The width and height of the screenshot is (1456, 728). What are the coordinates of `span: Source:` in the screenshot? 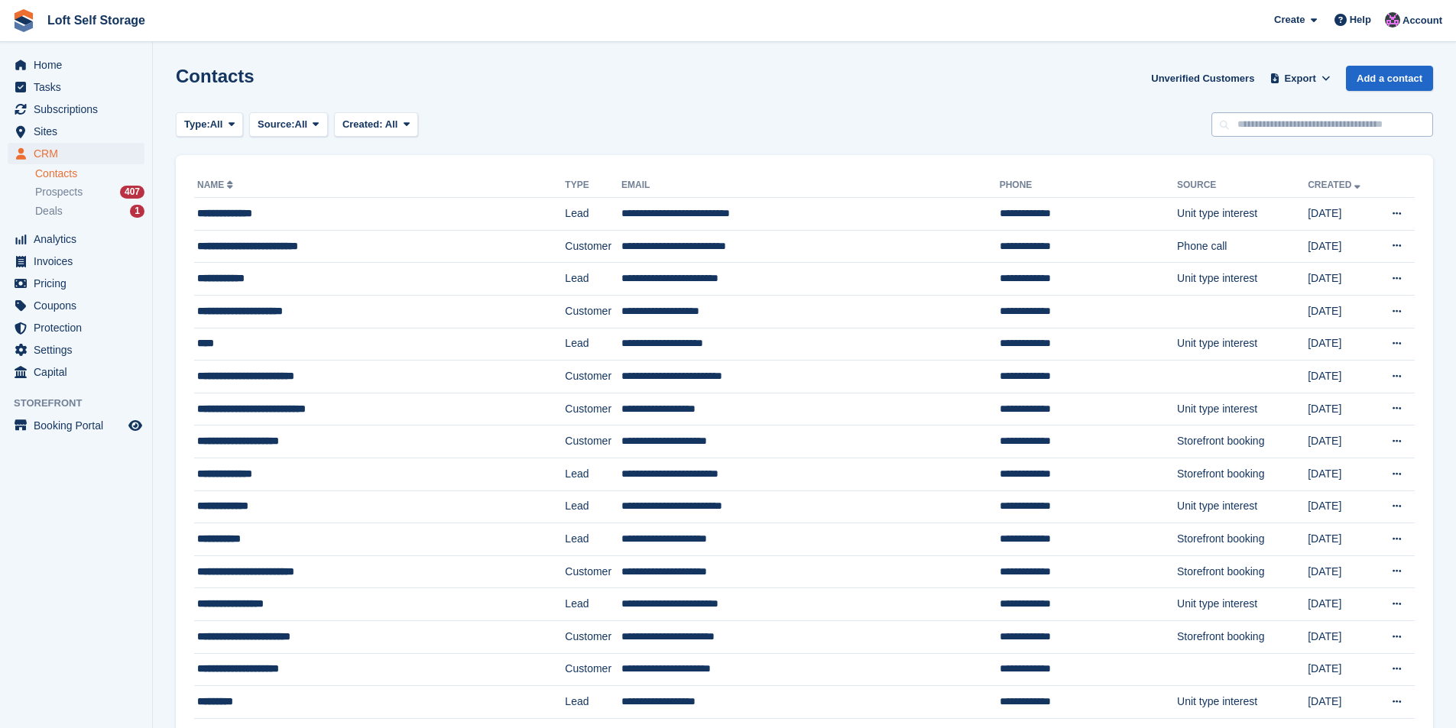 It's located at (276, 125).